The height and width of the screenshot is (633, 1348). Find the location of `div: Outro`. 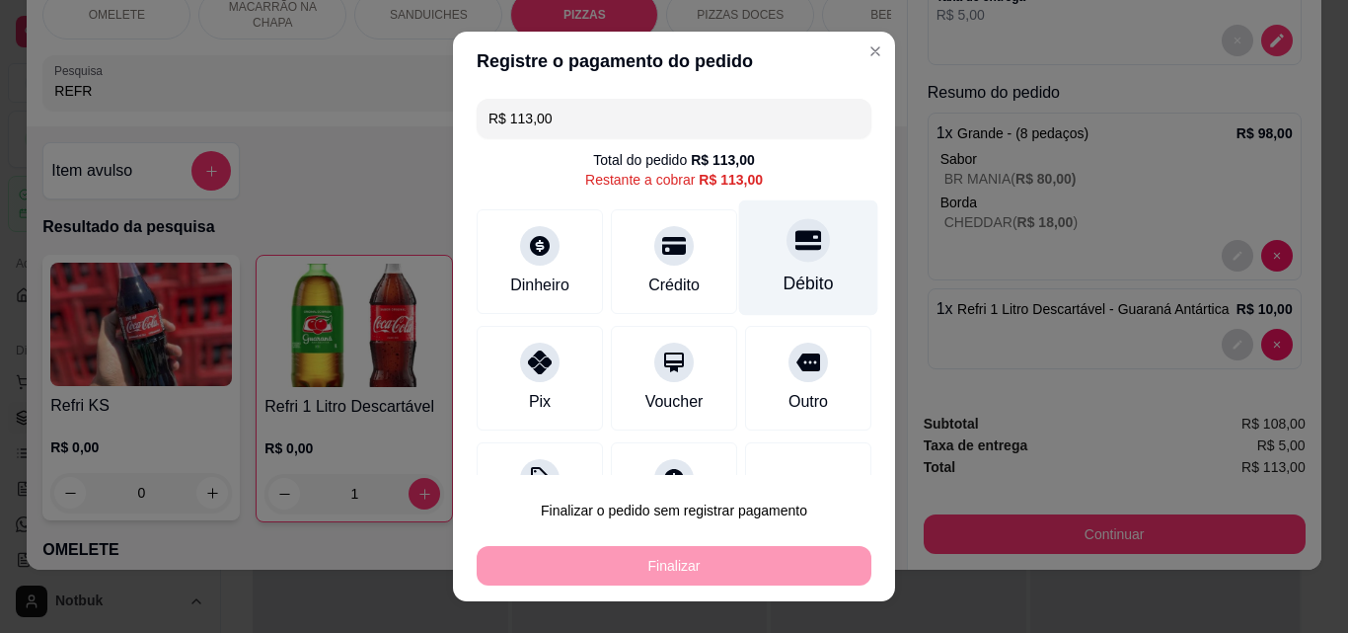

div: Outro is located at coordinates (808, 402).